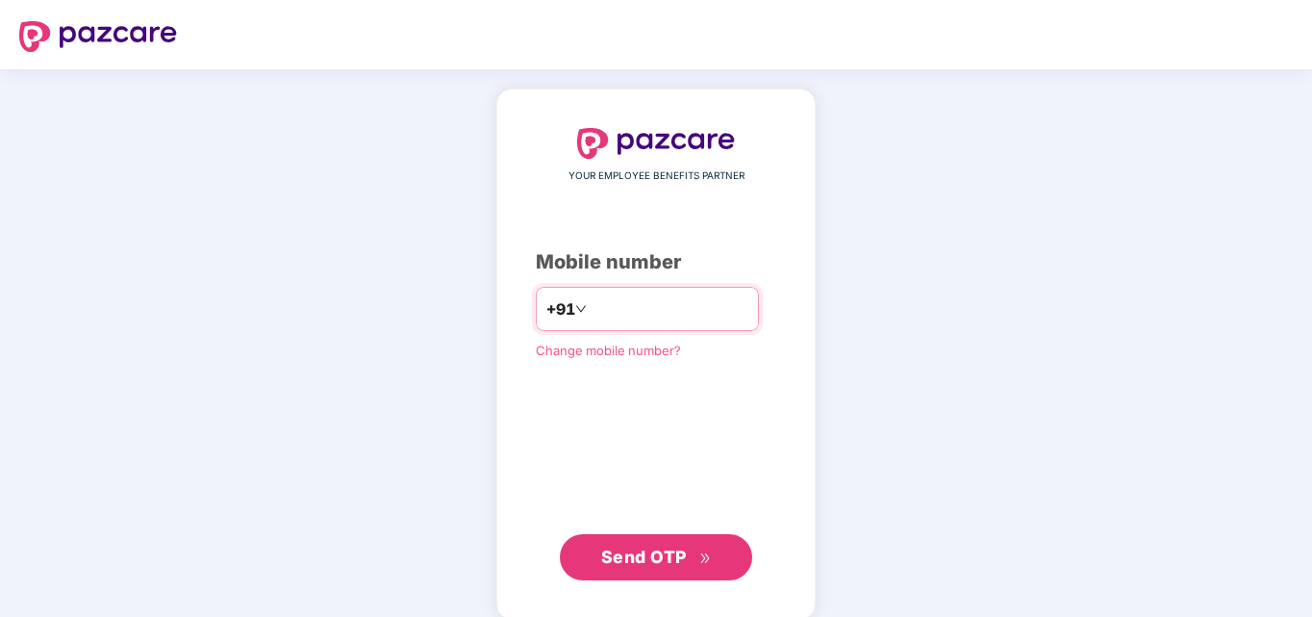  Describe the element at coordinates (608, 350) in the screenshot. I see `a: Change mobile number?` at that location.